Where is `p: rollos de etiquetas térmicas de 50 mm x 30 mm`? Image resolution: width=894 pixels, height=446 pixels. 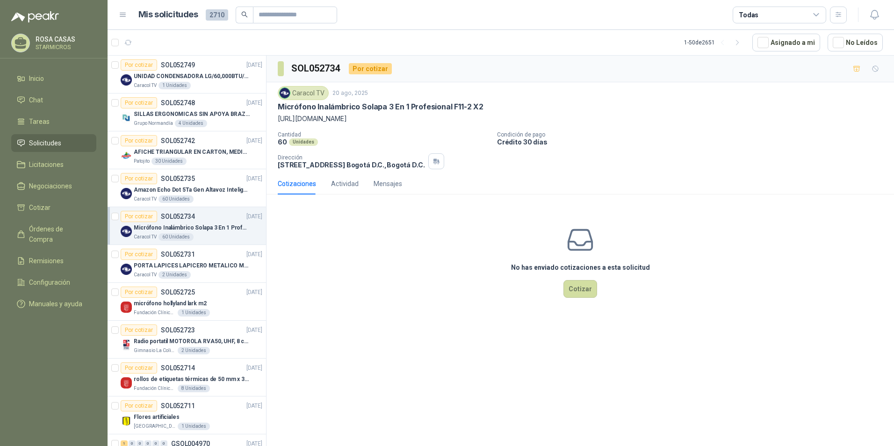
p: rollos de etiquetas térmicas de 50 mm x 30 mm is located at coordinates (192, 379).